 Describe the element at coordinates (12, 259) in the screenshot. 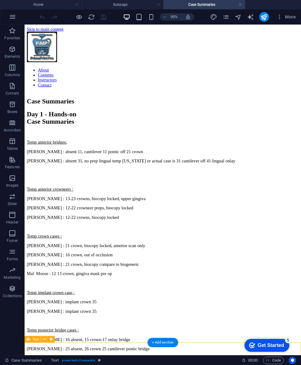

I see `p: Forms` at that location.